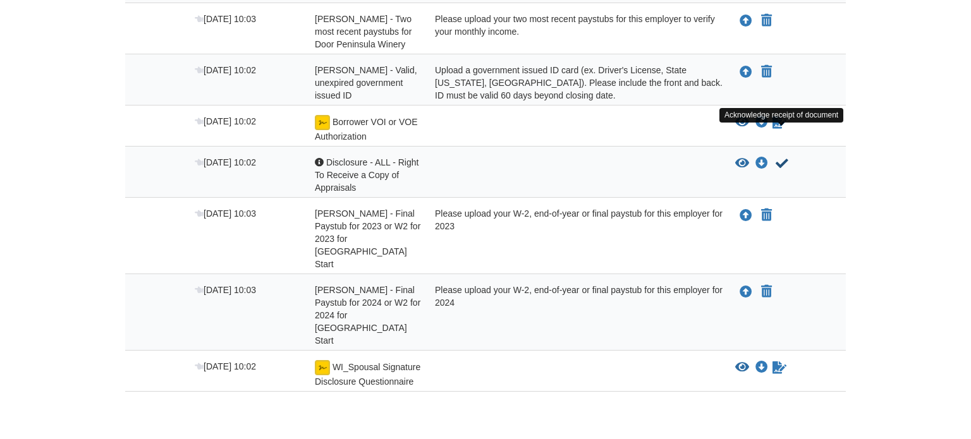 The image size is (971, 439). Describe the element at coordinates (367, 374) in the screenshot. I see `span: WI_Spousal Signature Disclosure Questionnaire` at that location.